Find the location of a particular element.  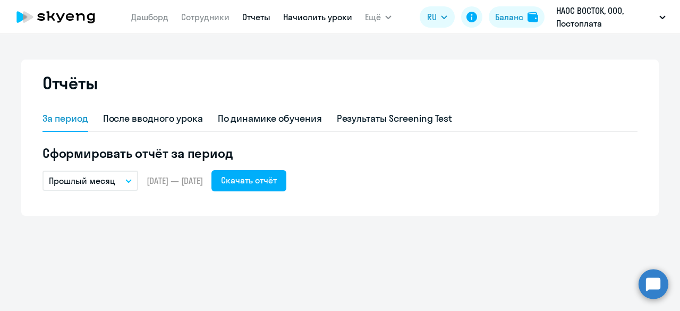

div: За период is located at coordinates (65, 118).